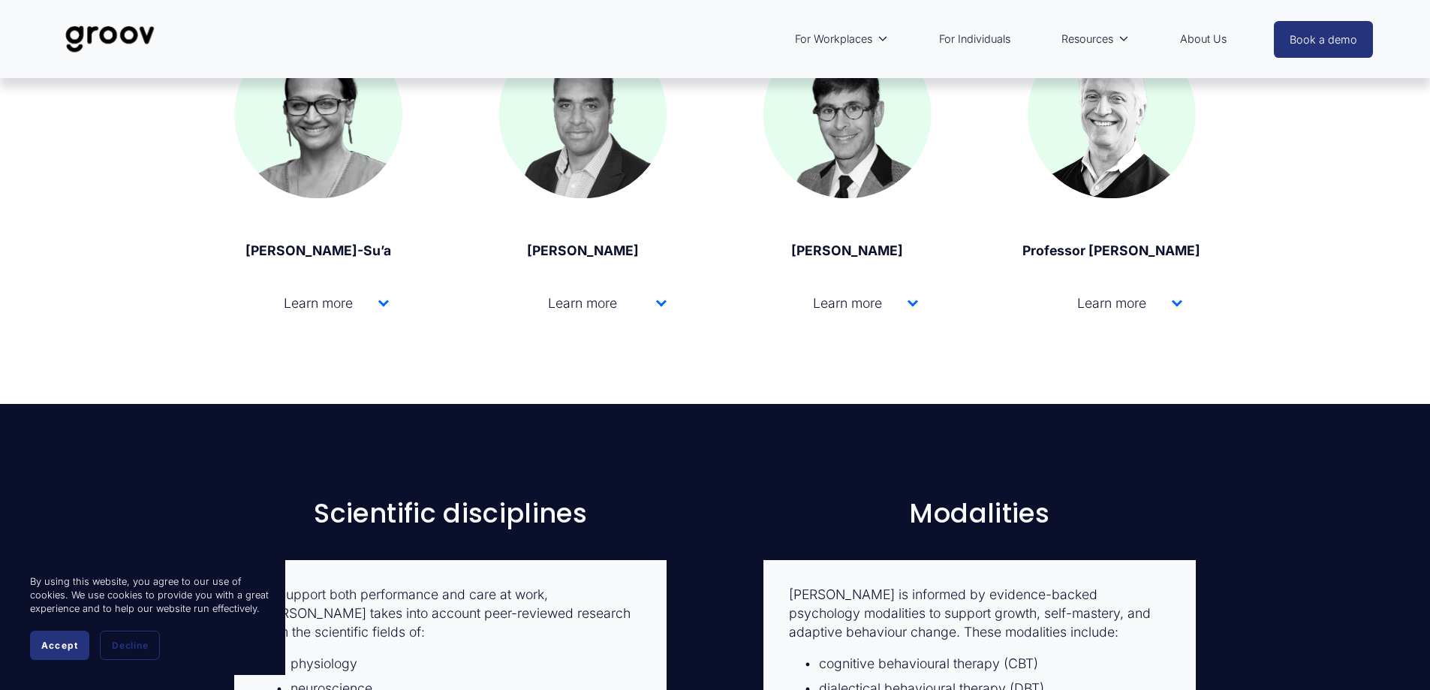  I want to click on button: Accept, so click(59, 645).